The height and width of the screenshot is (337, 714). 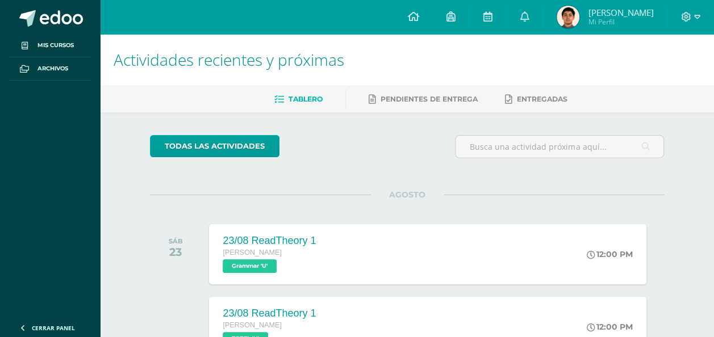 What do you see at coordinates (429, 99) in the screenshot?
I see `span: Pendientes de entrega` at bounding box center [429, 99].